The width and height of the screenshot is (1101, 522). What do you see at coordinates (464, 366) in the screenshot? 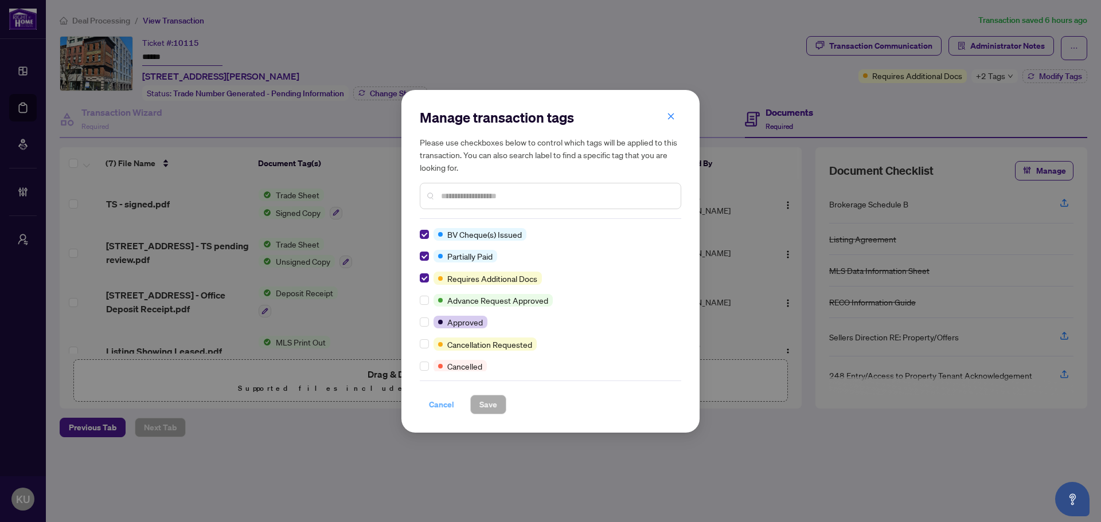
I see `span: Cancelled` at bounding box center [464, 366].